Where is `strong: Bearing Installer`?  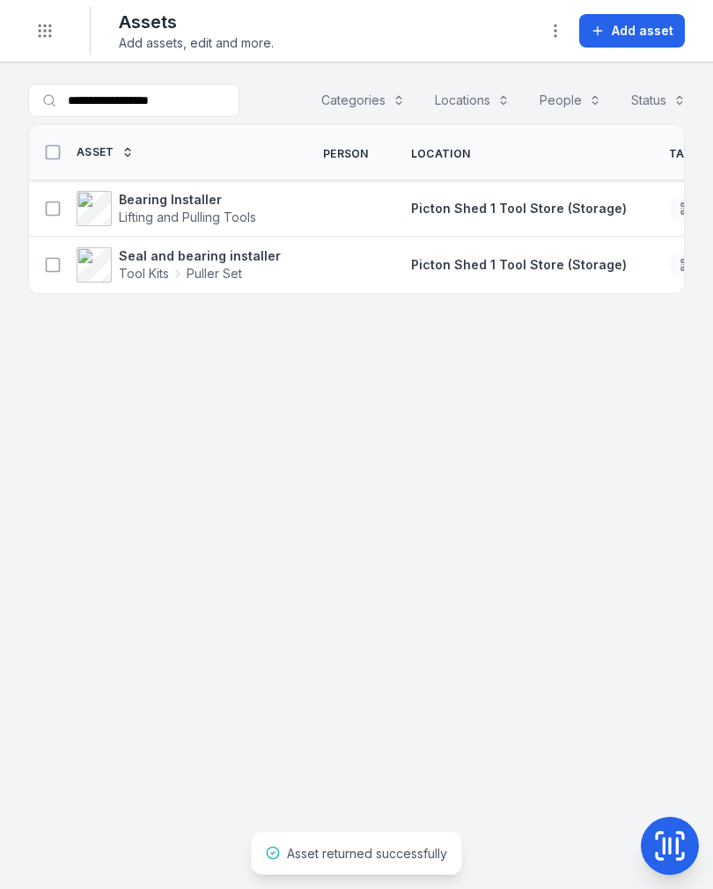
strong: Bearing Installer is located at coordinates (188, 200).